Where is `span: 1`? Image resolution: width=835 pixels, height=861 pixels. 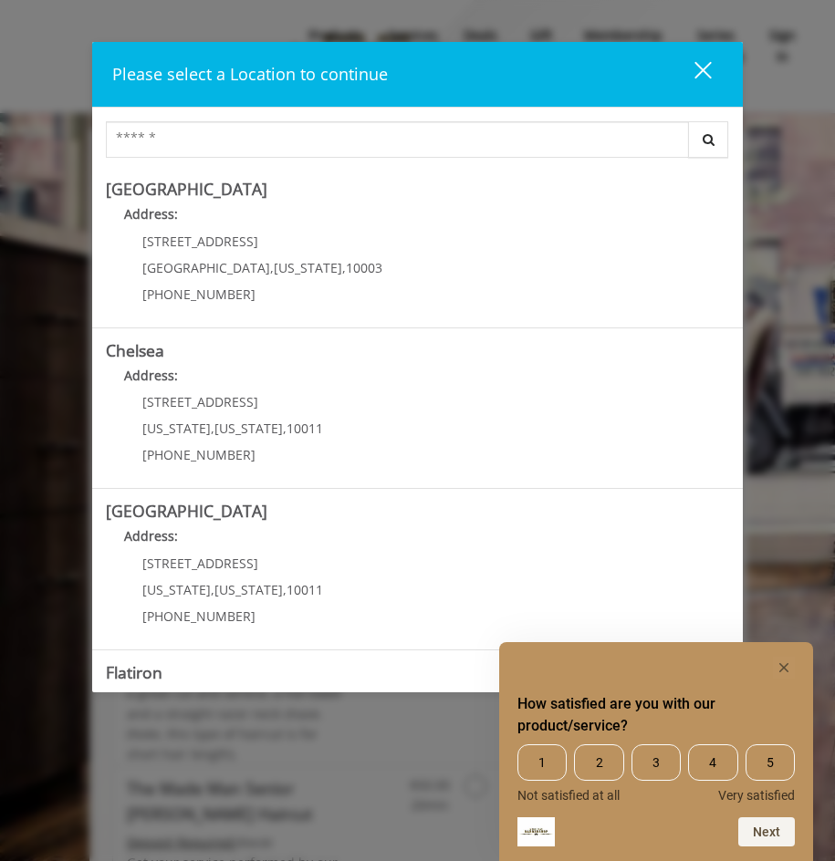 span: 1 is located at coordinates (542, 763).